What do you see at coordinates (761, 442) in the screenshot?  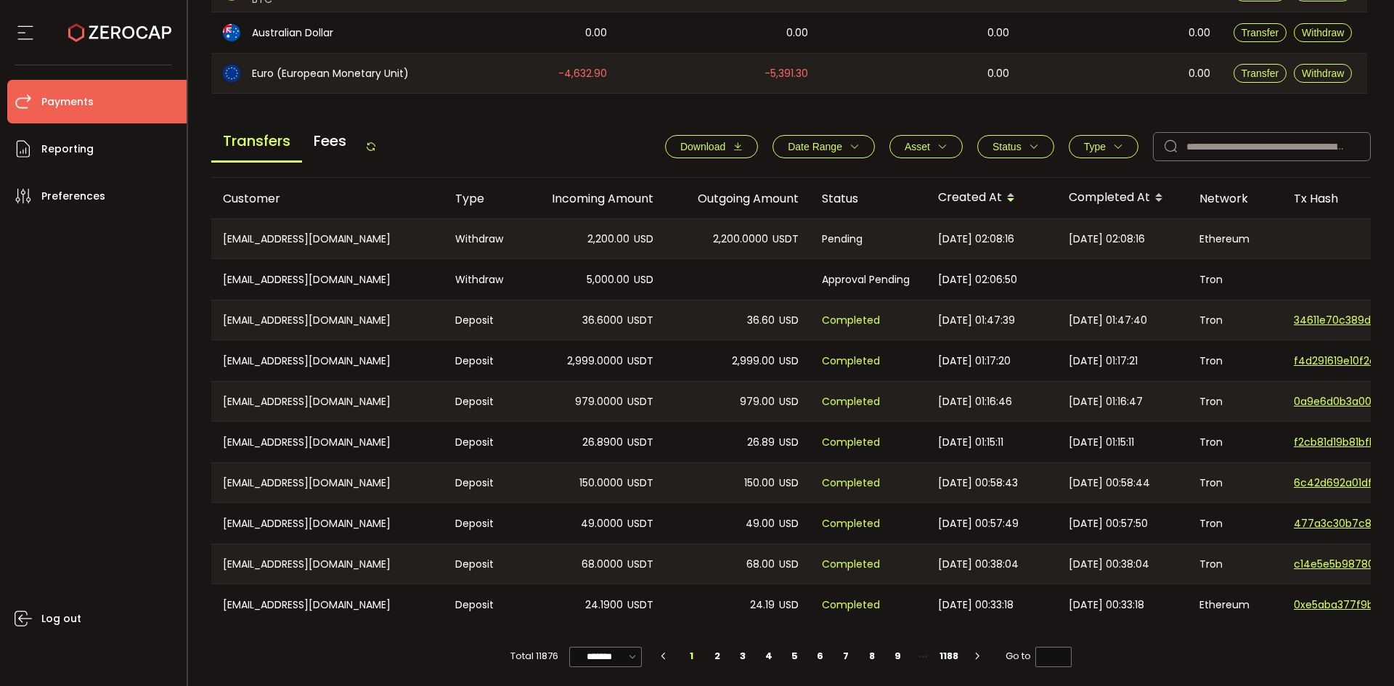 I see `span: 26.89` at bounding box center [761, 442].